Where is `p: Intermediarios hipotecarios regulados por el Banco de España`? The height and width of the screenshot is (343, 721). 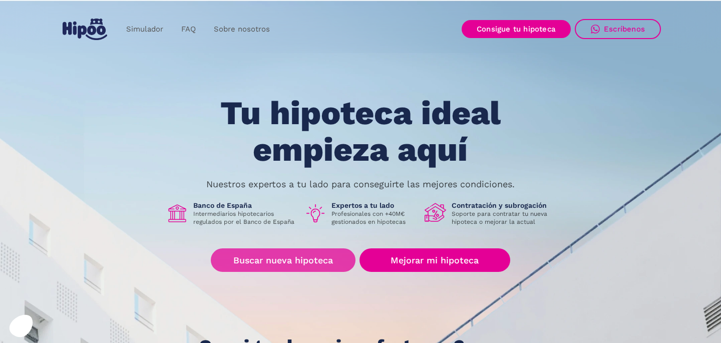
p: Intermediarios hipotecarios regulados por el Banco de España is located at coordinates (245, 218).